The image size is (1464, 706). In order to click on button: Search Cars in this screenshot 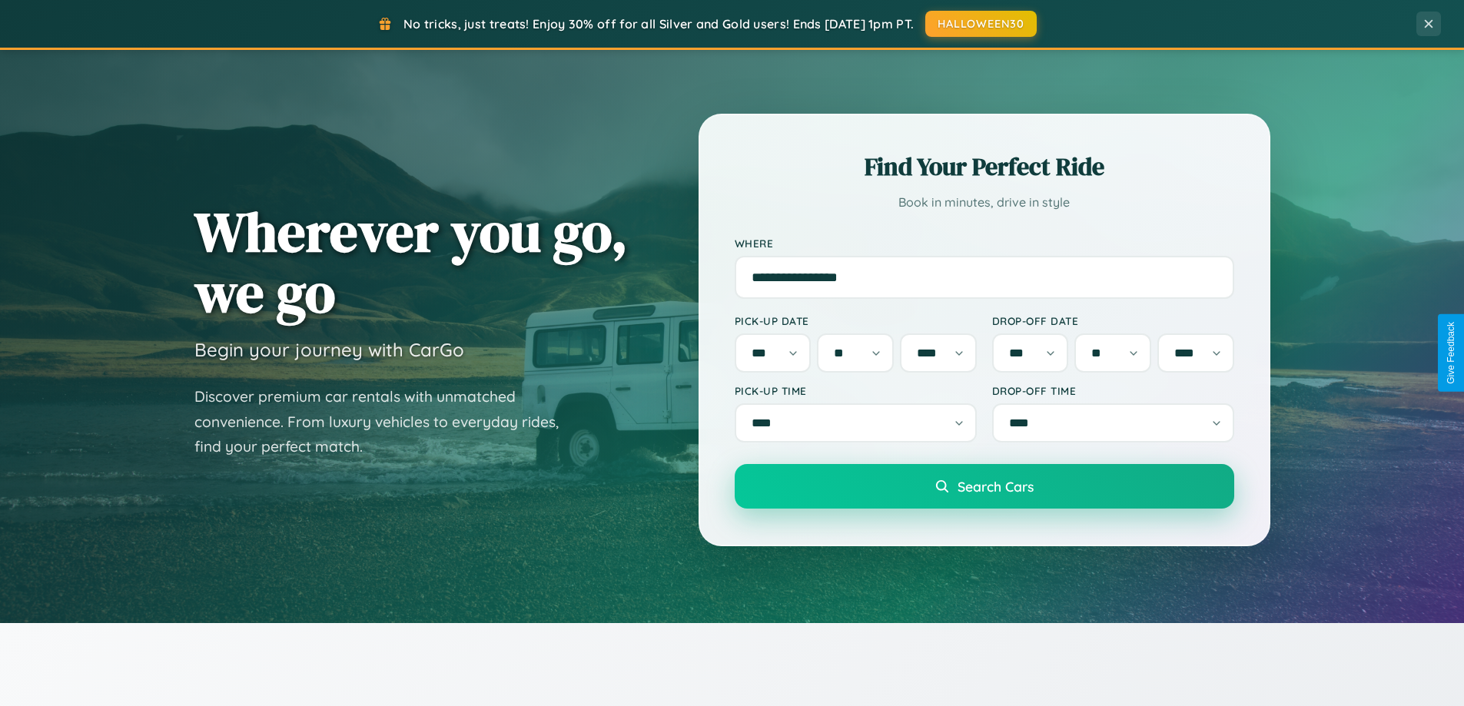, I will do `click(984, 486)`.